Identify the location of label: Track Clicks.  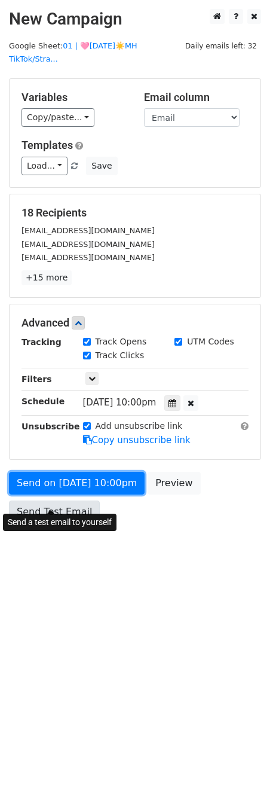
(120, 355).